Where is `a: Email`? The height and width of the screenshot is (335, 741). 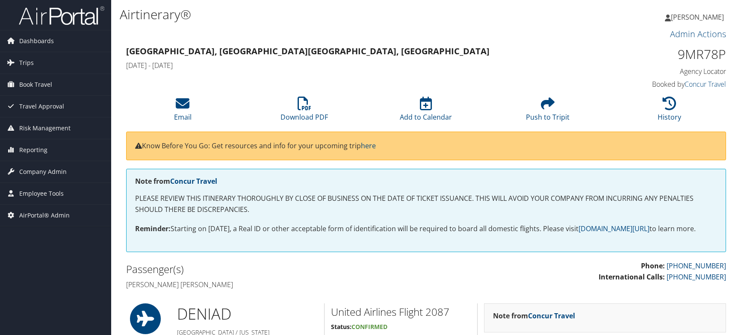
a: Email is located at coordinates (183, 112).